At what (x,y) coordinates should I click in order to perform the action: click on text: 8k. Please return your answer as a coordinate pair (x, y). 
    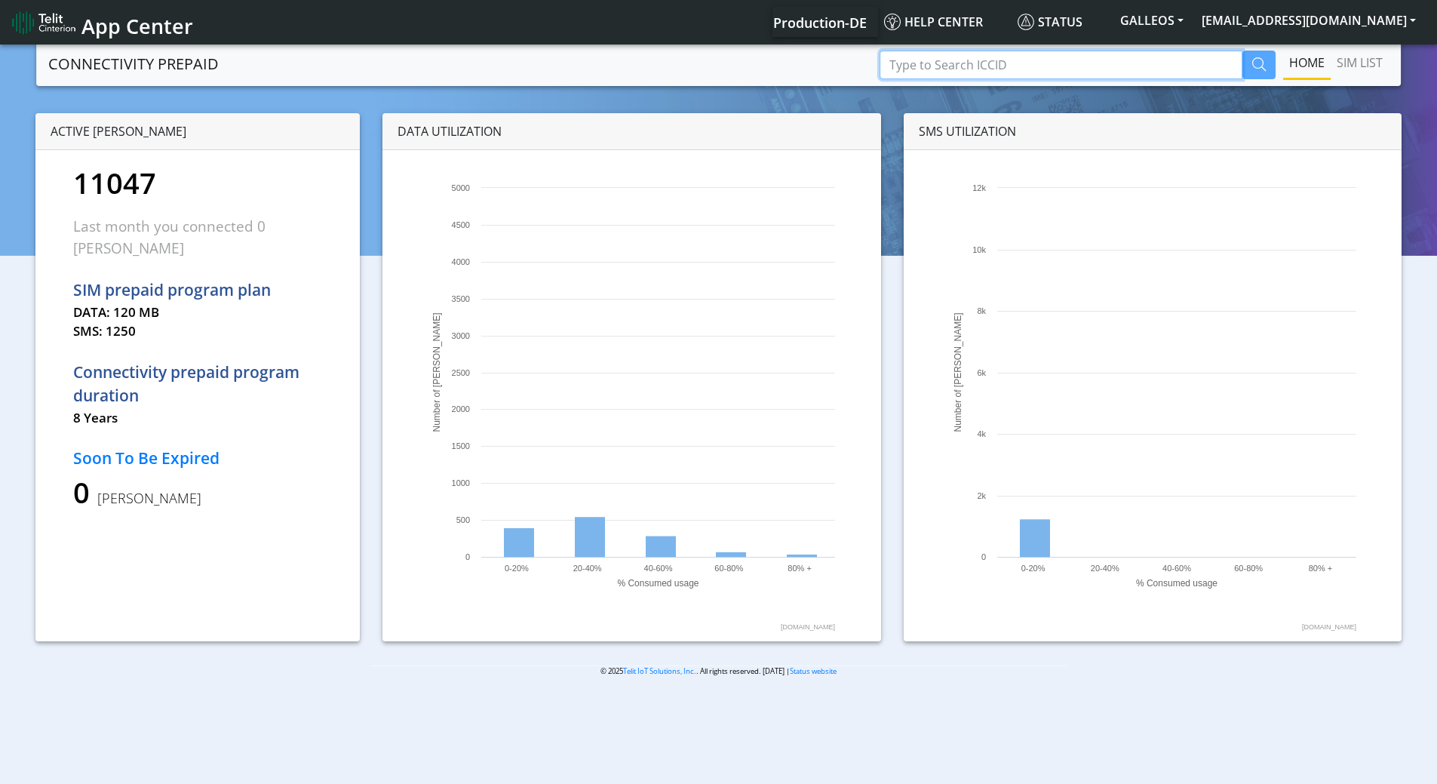
    Looking at the image, I should click on (981, 311).